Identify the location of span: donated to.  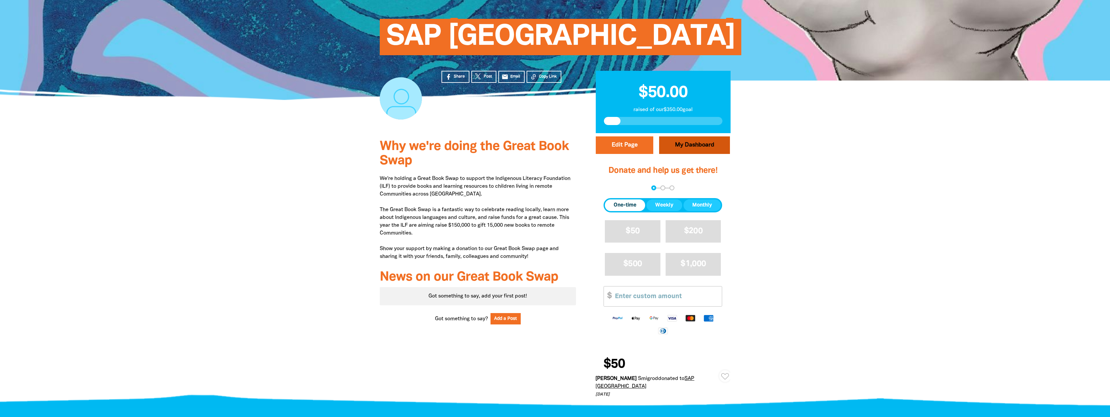
(671, 379).